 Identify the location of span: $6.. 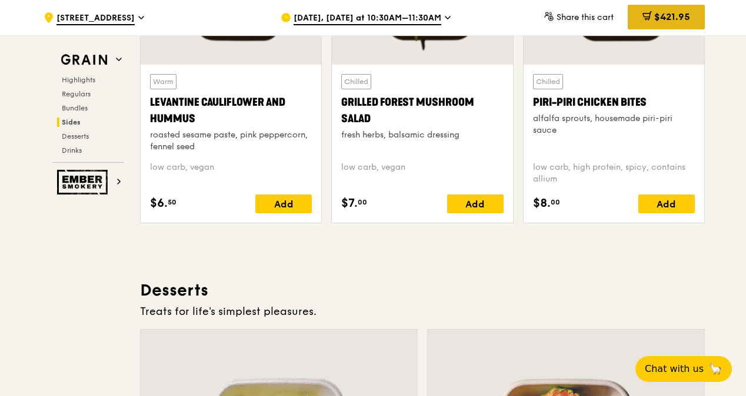
(159, 204).